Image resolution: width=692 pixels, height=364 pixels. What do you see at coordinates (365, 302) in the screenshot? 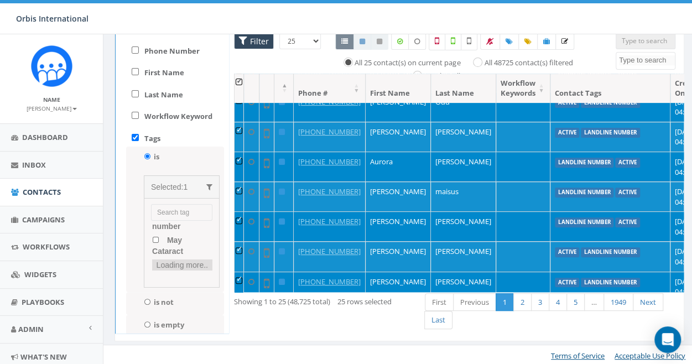
I see `span: 25 rows selected` at bounding box center [365, 302].